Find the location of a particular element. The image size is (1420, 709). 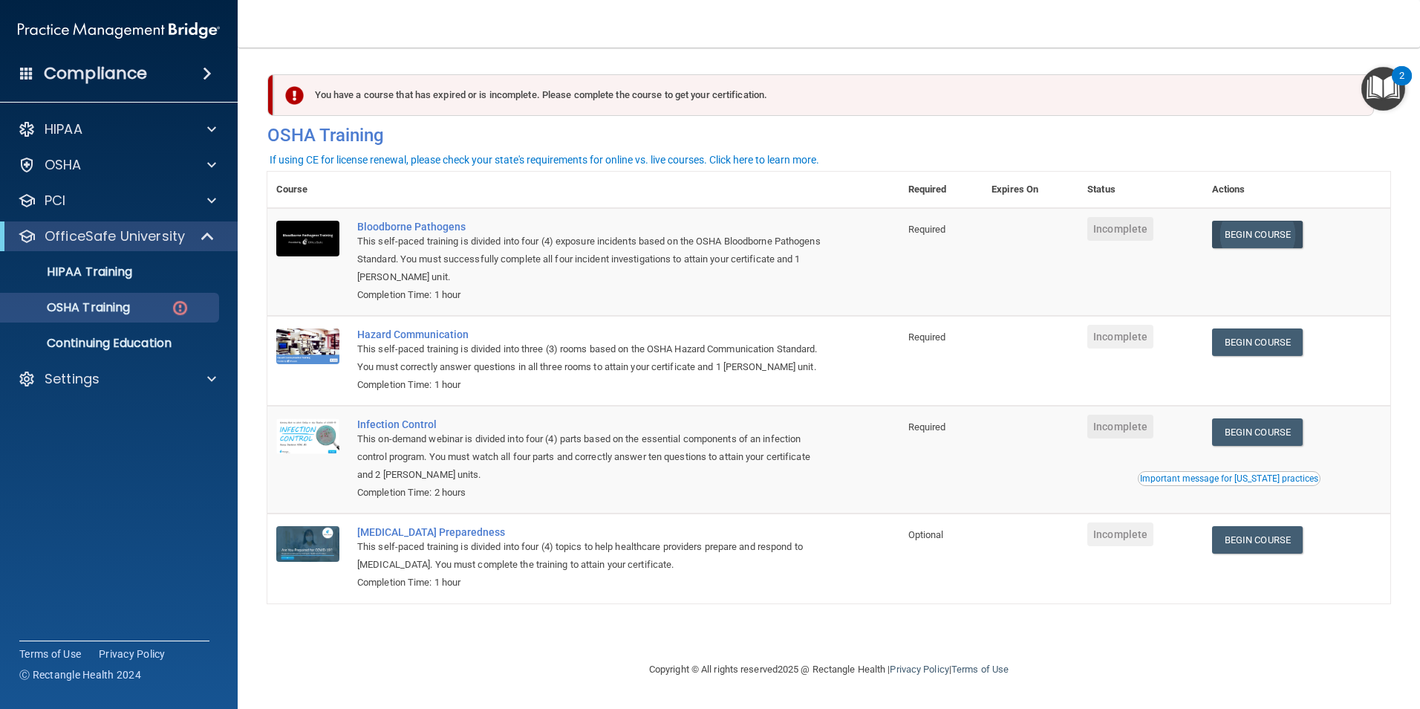

div: Hazard Communication is located at coordinates (591, 334).